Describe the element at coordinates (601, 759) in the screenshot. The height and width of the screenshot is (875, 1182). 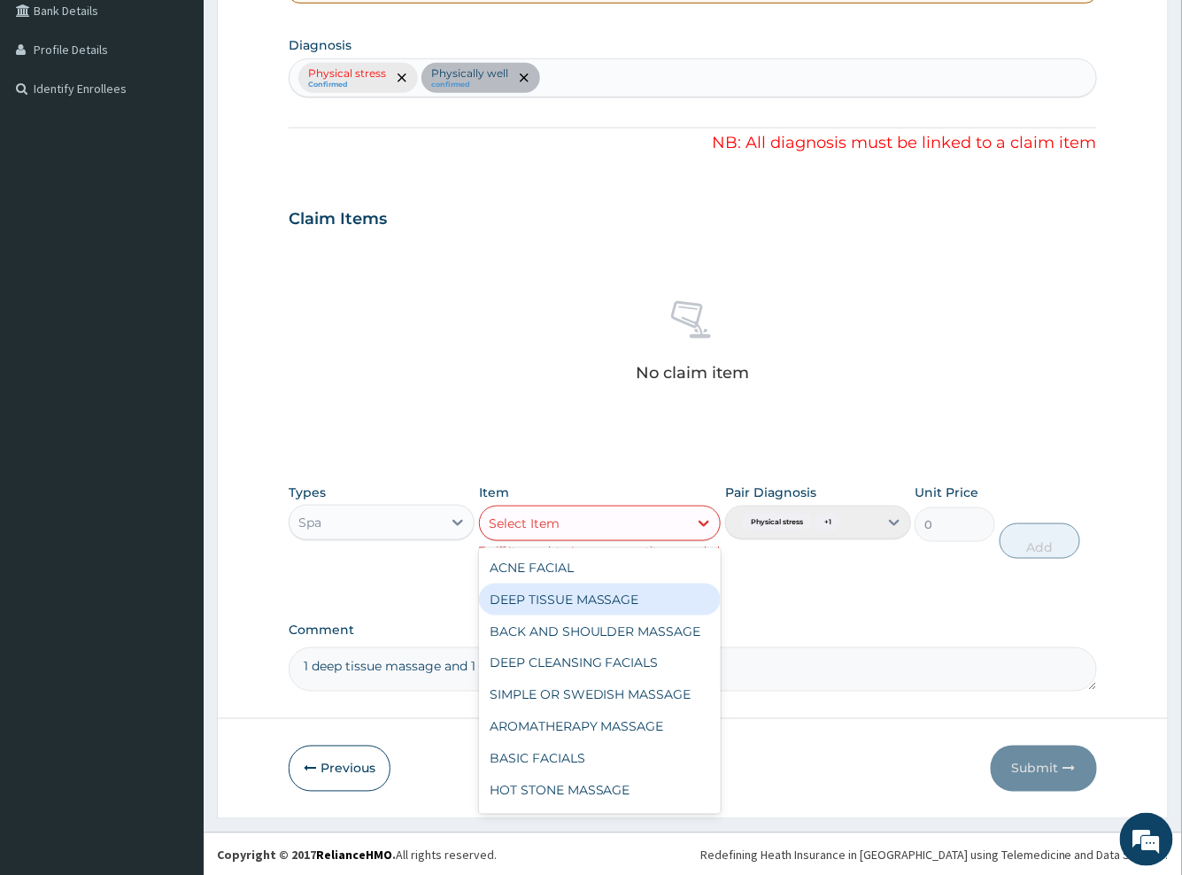
I see `div: BASIC FACIALS` at that location.